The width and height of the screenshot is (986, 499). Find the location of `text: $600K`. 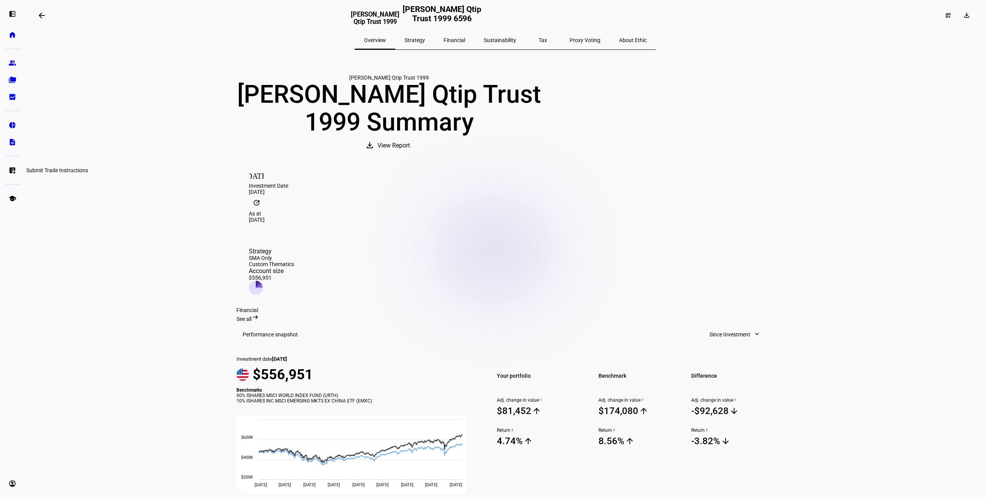

text: $600K is located at coordinates (247, 438).